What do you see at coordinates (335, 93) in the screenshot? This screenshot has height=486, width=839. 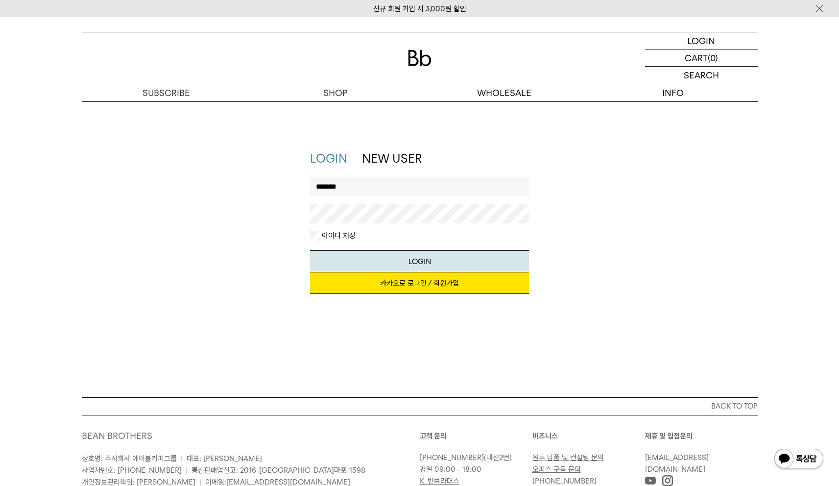 I see `a: SHOP` at bounding box center [335, 93].